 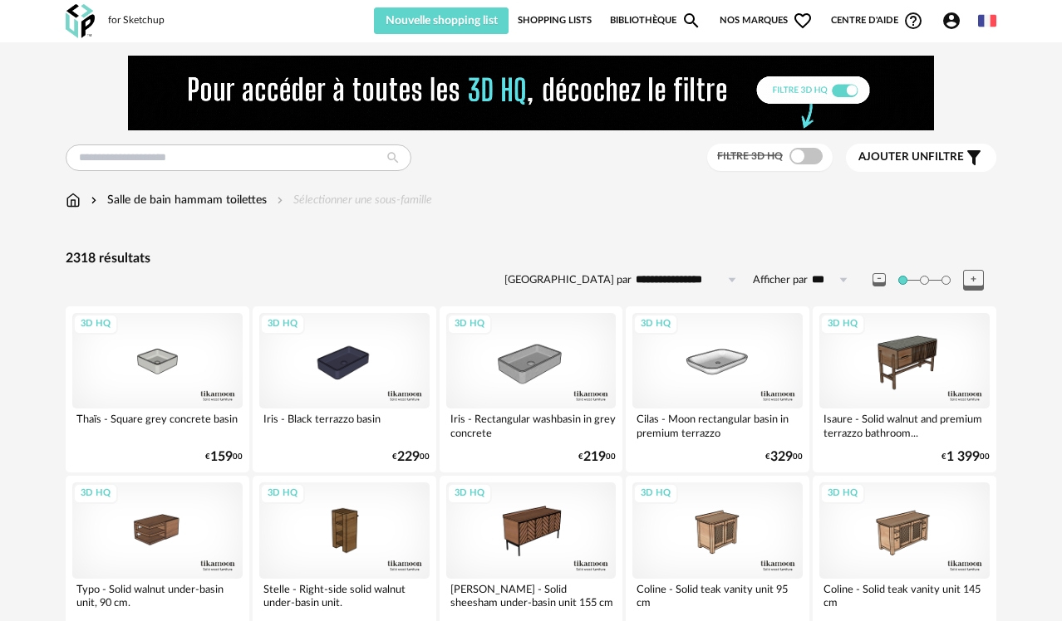 What do you see at coordinates (655, 21) in the screenshot?
I see `a: BibliothèqueMagnify icon` at bounding box center [655, 21].